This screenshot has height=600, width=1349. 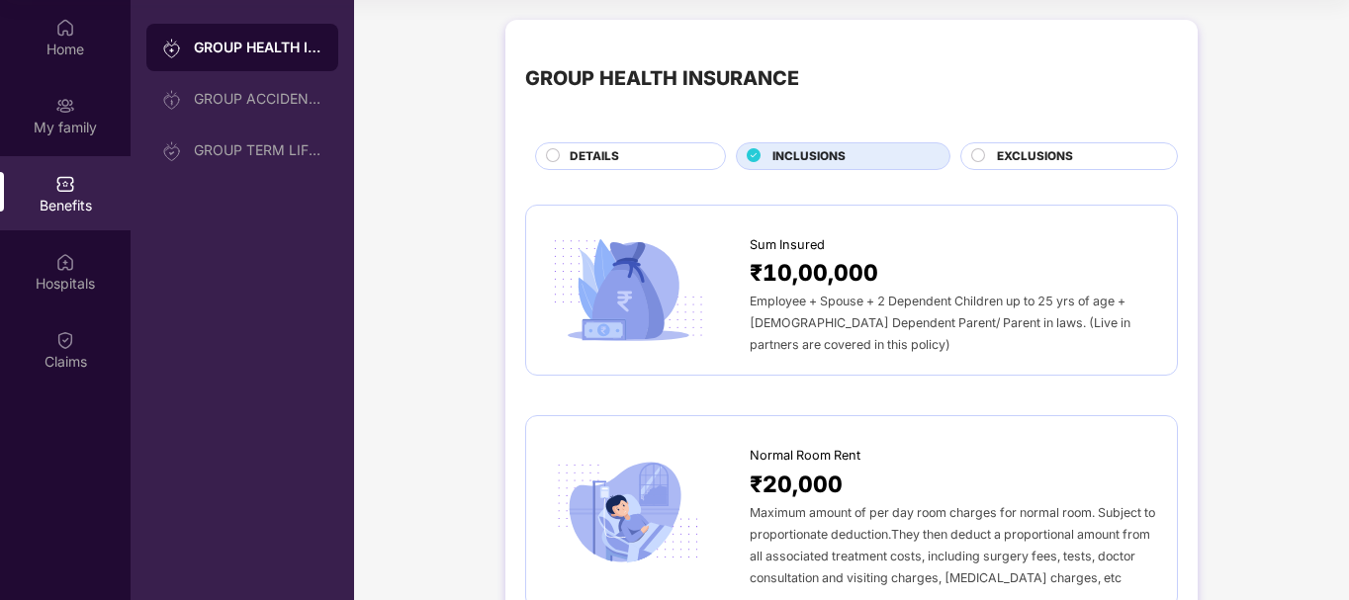 I want to click on span: INCLUSIONS, so click(x=809, y=156).